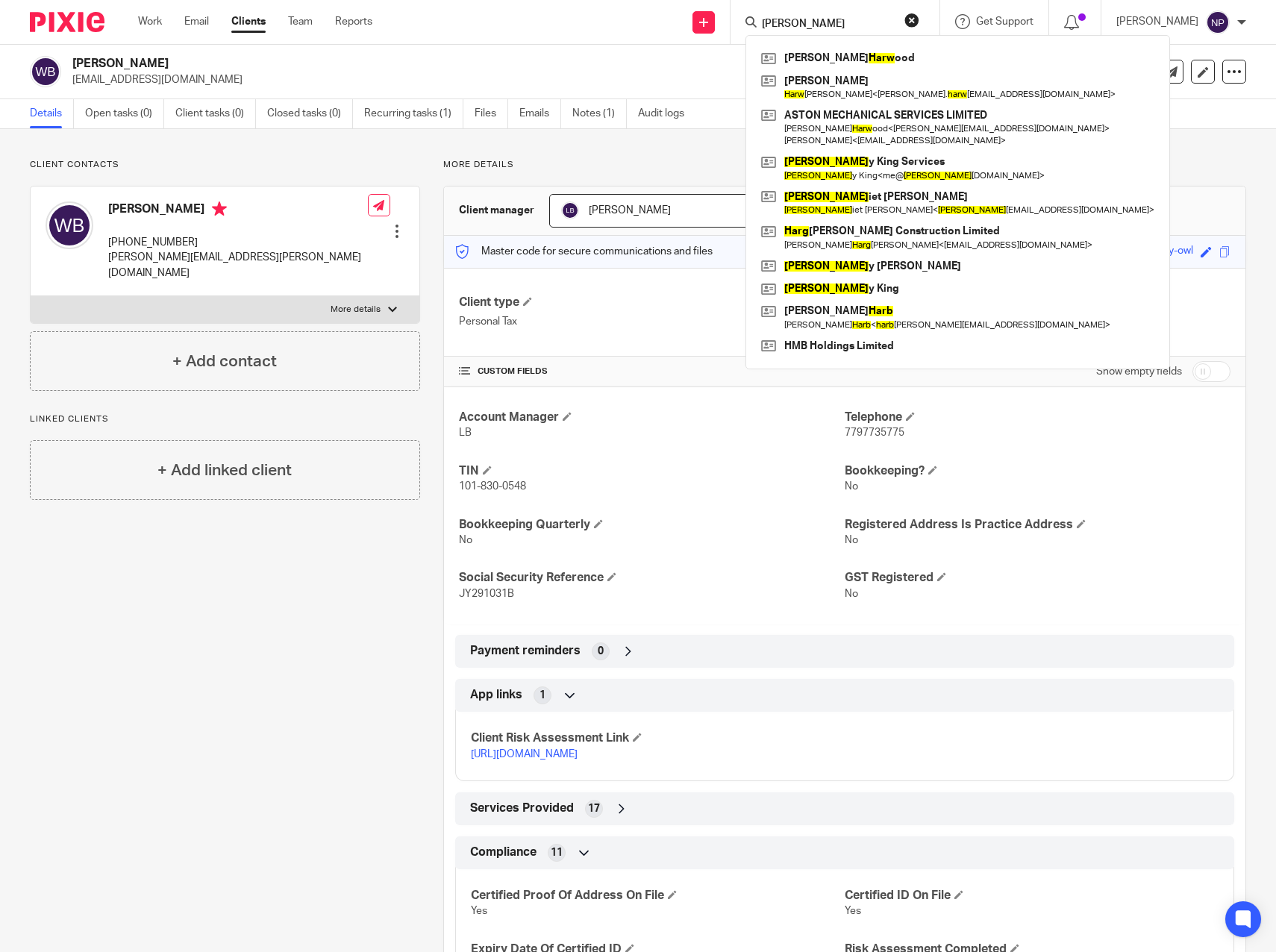 The width and height of the screenshot is (1276, 952). I want to click on h4: Client type, so click(651, 302).